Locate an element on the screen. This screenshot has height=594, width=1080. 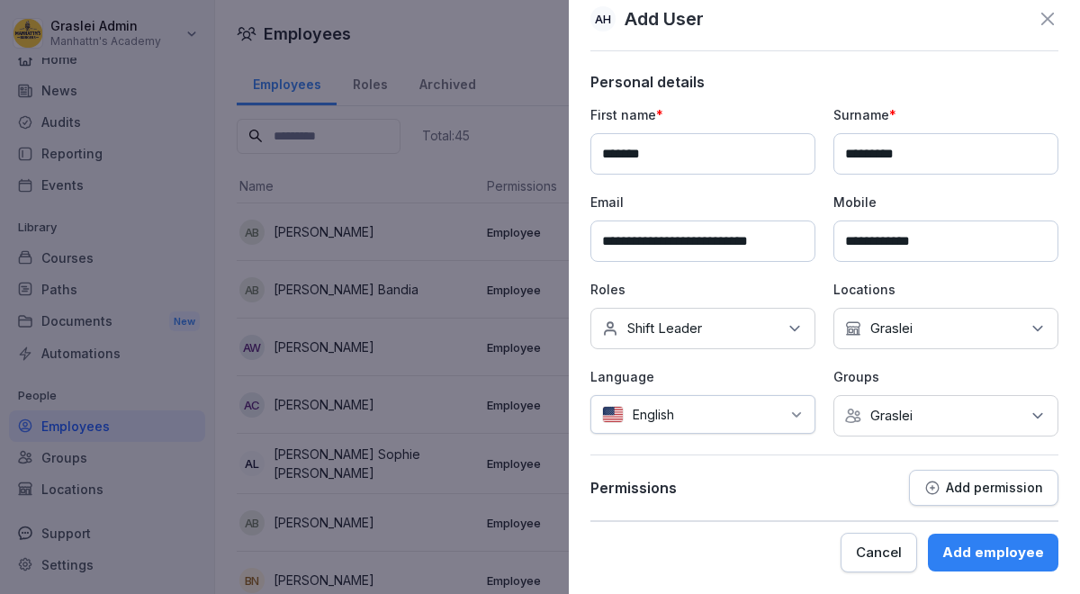
button: Add permission is located at coordinates (984, 488).